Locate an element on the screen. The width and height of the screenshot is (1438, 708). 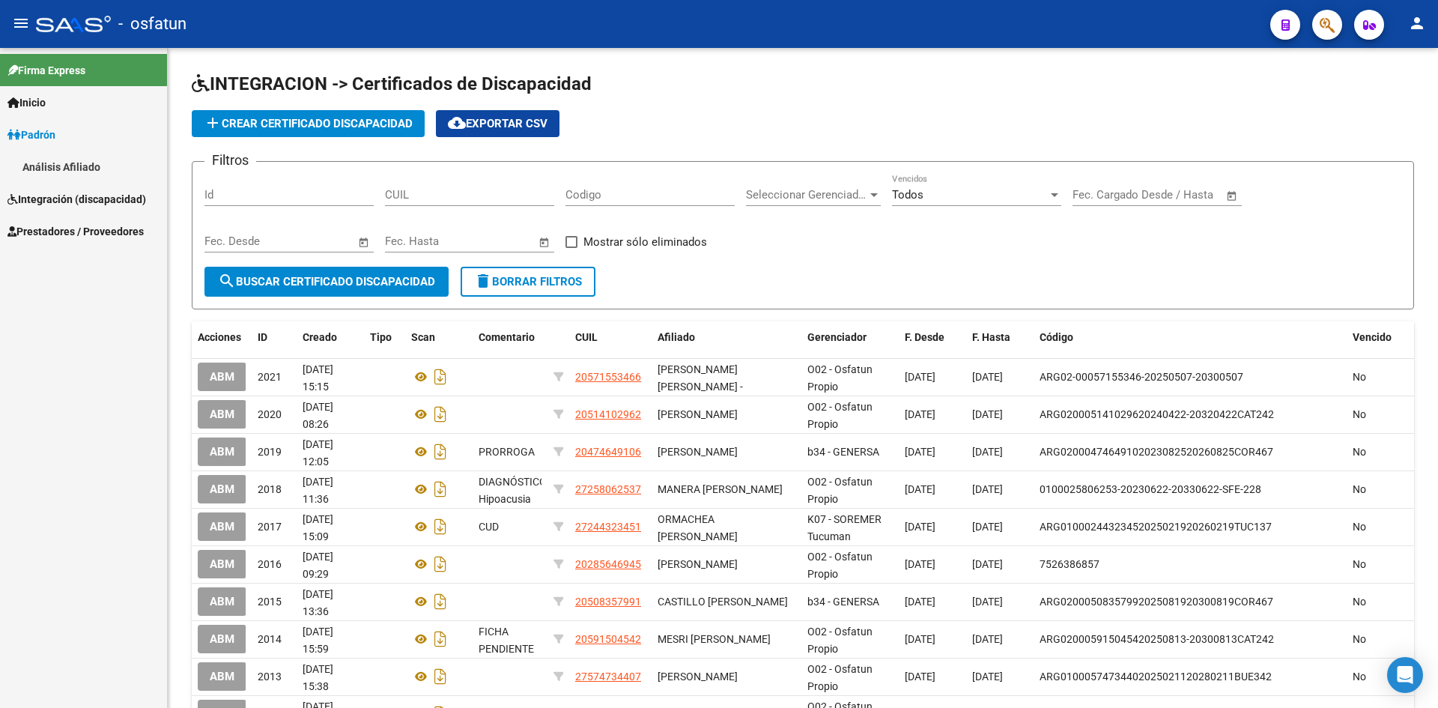
button: Crear Certificado Discapacidad is located at coordinates (308, 124).